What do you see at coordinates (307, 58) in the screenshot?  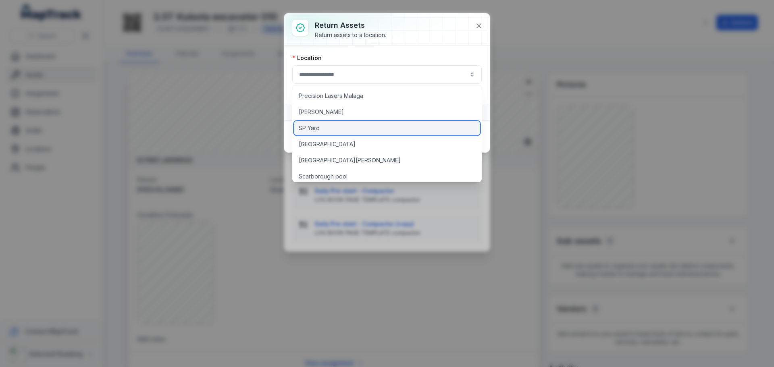 I see `label: Location` at bounding box center [307, 58].